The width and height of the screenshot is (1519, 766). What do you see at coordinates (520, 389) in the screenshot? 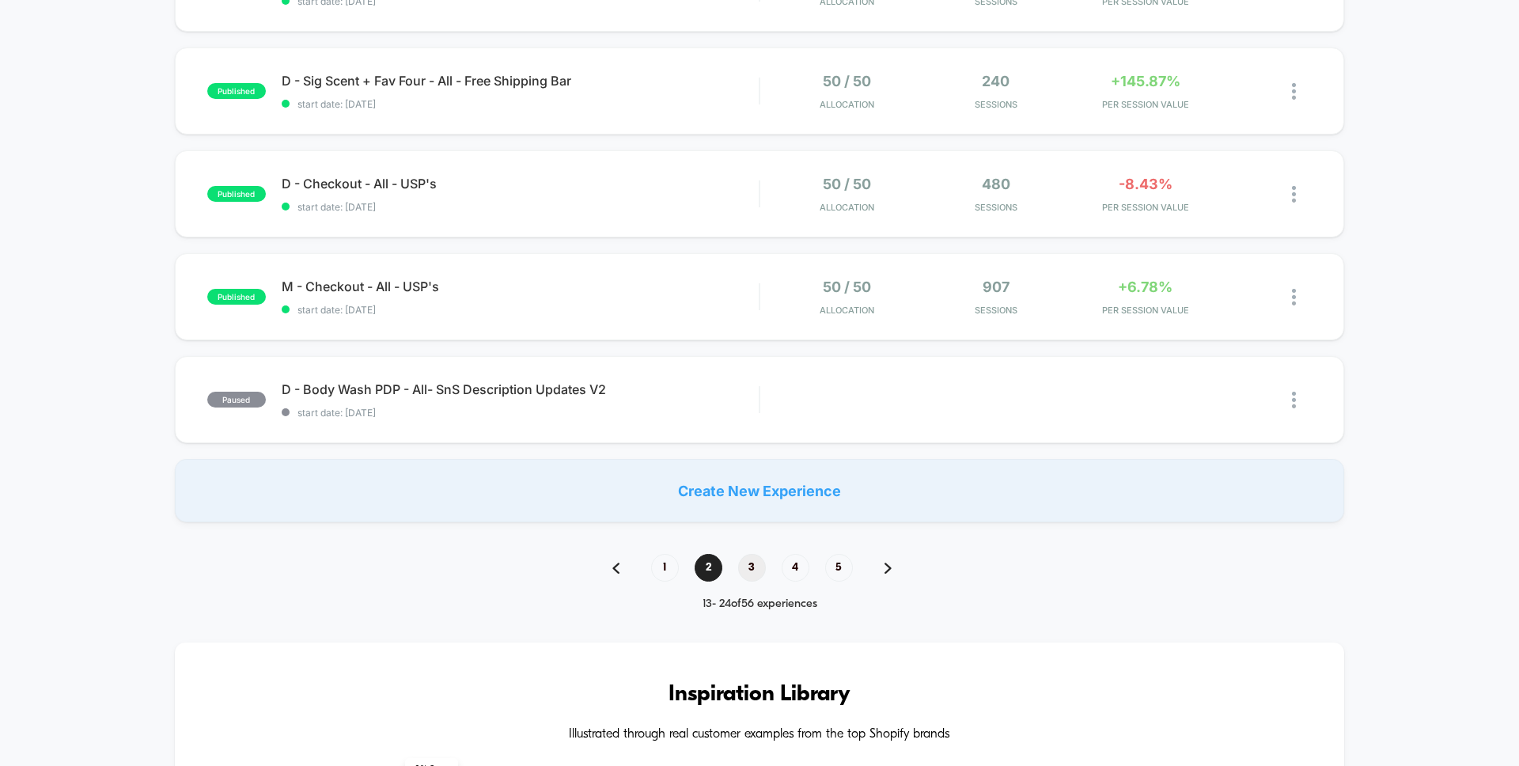
I see `span: D - Body Wash PDP - All- SnS Description Updates V2` at bounding box center [520, 389].